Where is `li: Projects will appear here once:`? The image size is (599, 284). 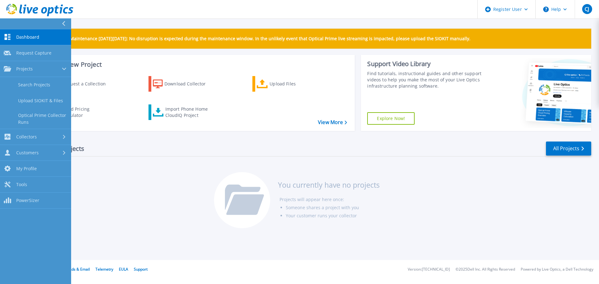 li: Projects will appear here once: is located at coordinates (329, 200).